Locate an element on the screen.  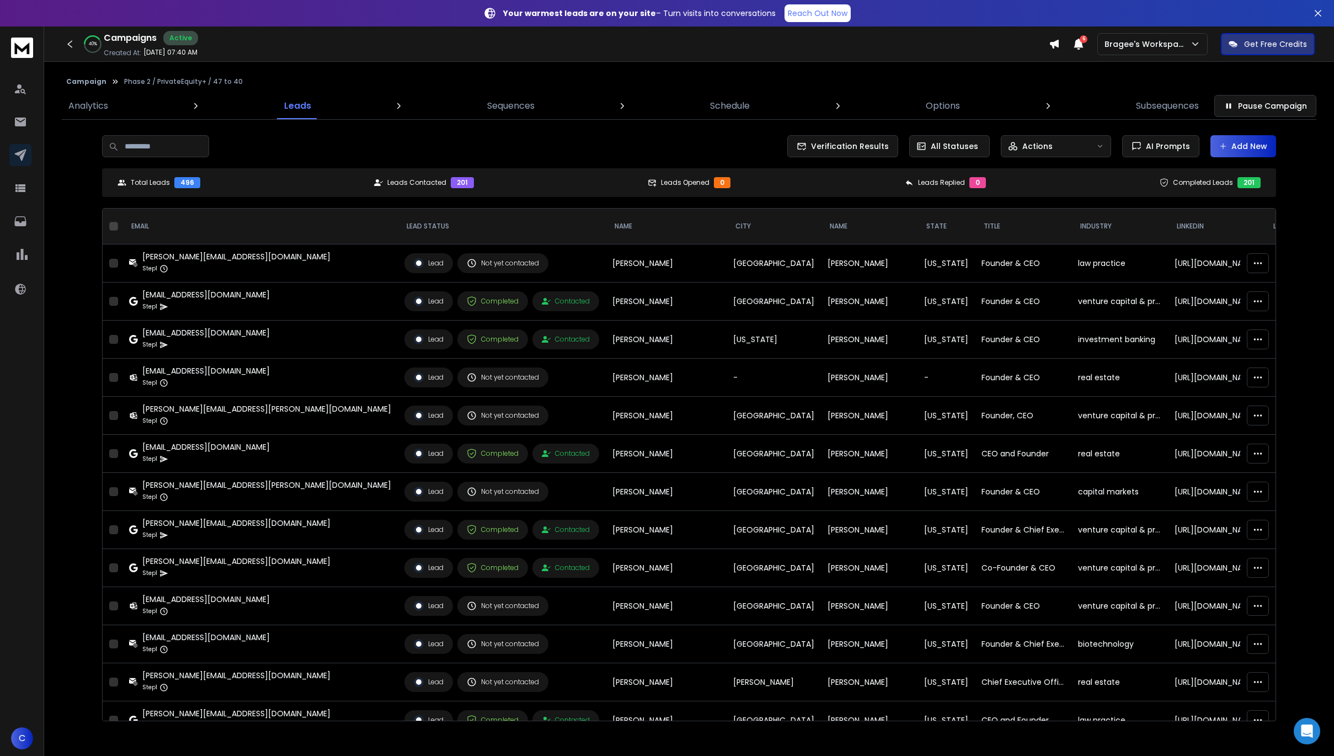
button: Add New is located at coordinates (1243, 146).